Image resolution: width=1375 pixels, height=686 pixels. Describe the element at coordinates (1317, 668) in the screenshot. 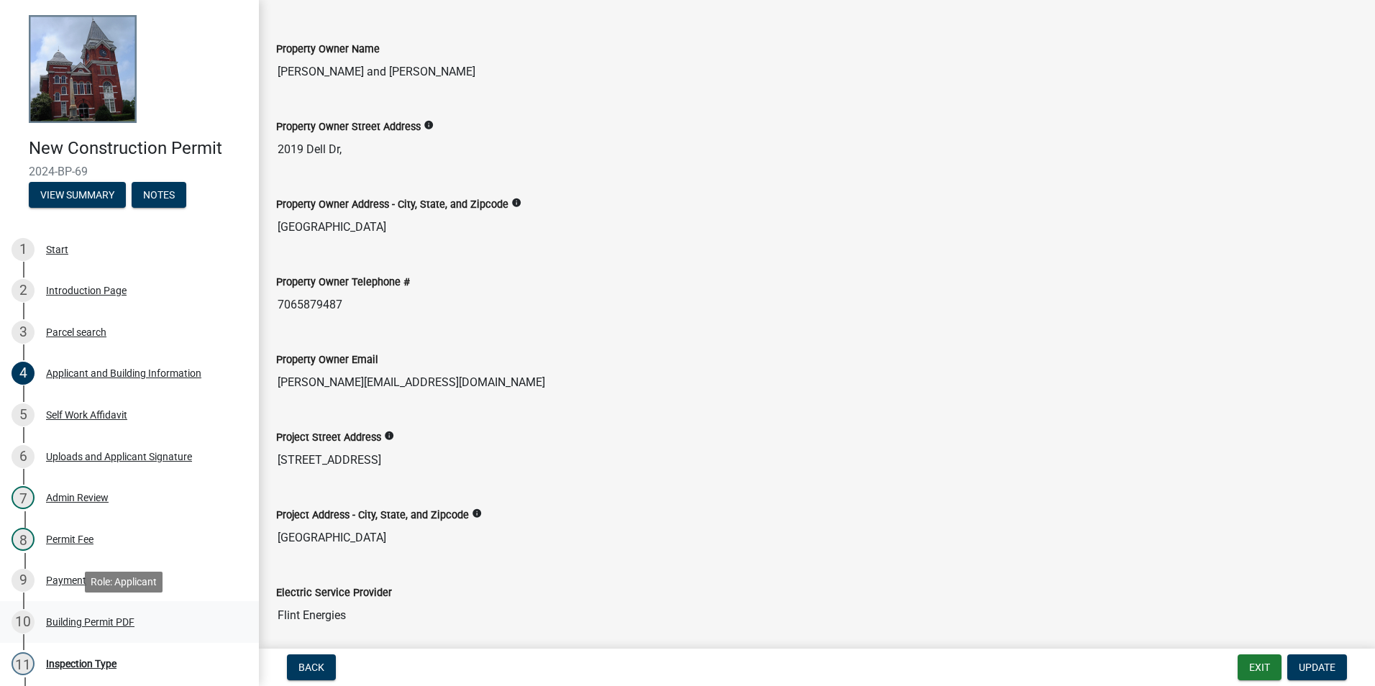

I see `button: Update` at that location.